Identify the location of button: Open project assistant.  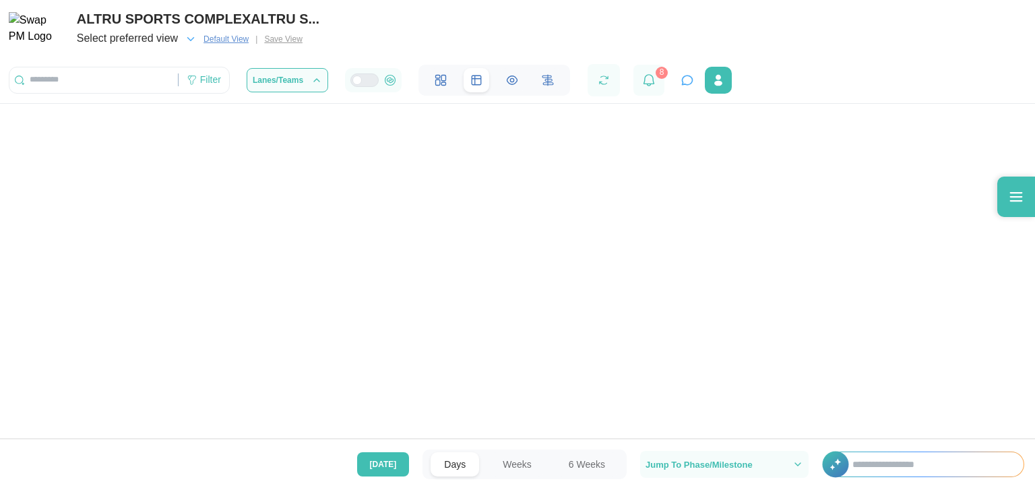
(687, 80).